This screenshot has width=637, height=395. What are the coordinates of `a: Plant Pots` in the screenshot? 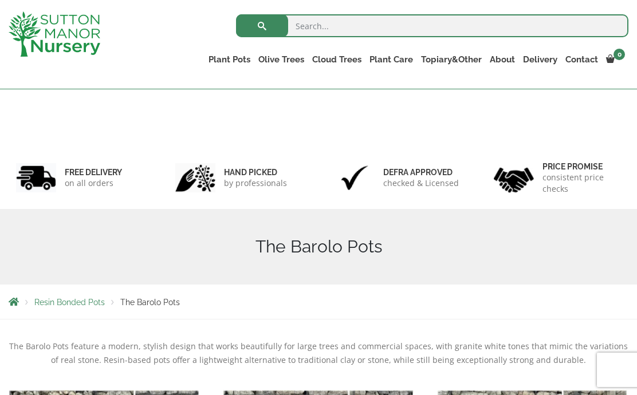 It's located at (229, 60).